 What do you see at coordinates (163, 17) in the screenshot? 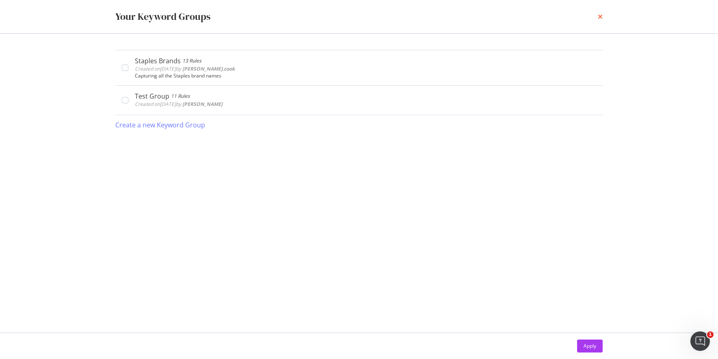
I see `div: Your Keyword Groups` at bounding box center [163, 17].